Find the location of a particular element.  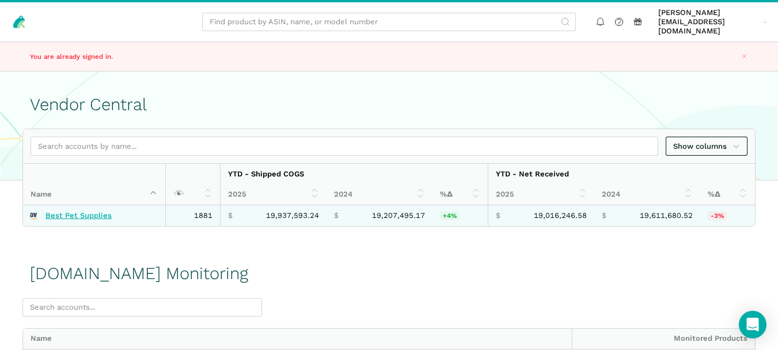

a: Show columns is located at coordinates (707, 146).